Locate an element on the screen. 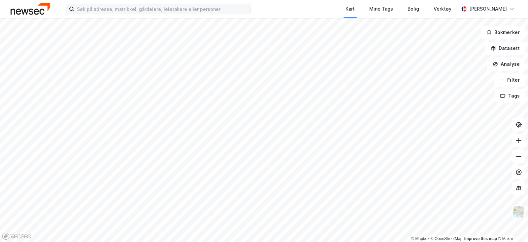 The width and height of the screenshot is (528, 242). div: Mine Tags is located at coordinates (381, 9).